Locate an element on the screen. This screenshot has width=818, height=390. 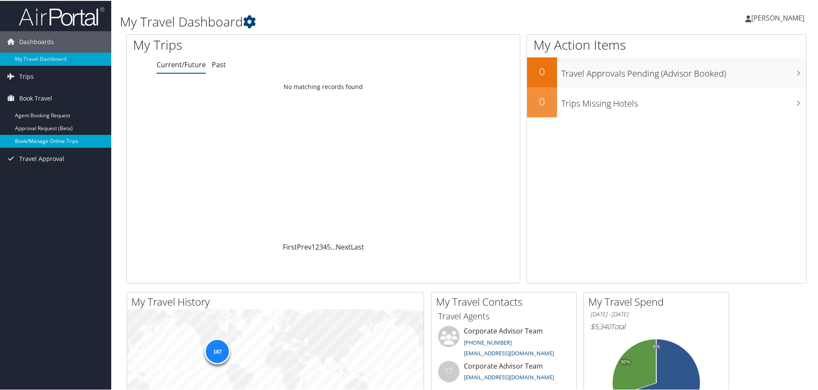
a: 4 is located at coordinates (325, 246).